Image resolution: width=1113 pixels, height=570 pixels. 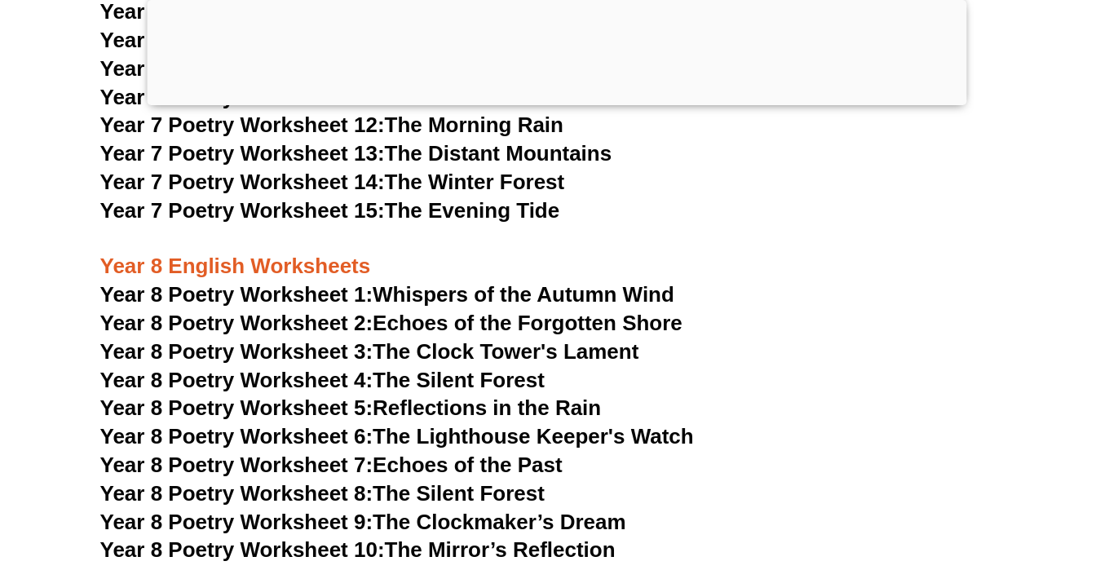 What do you see at coordinates (363, 522) in the screenshot?
I see `a: Year 8 Poetry Worksheet 9:The Clockmaker’s Dream` at bounding box center [363, 522].